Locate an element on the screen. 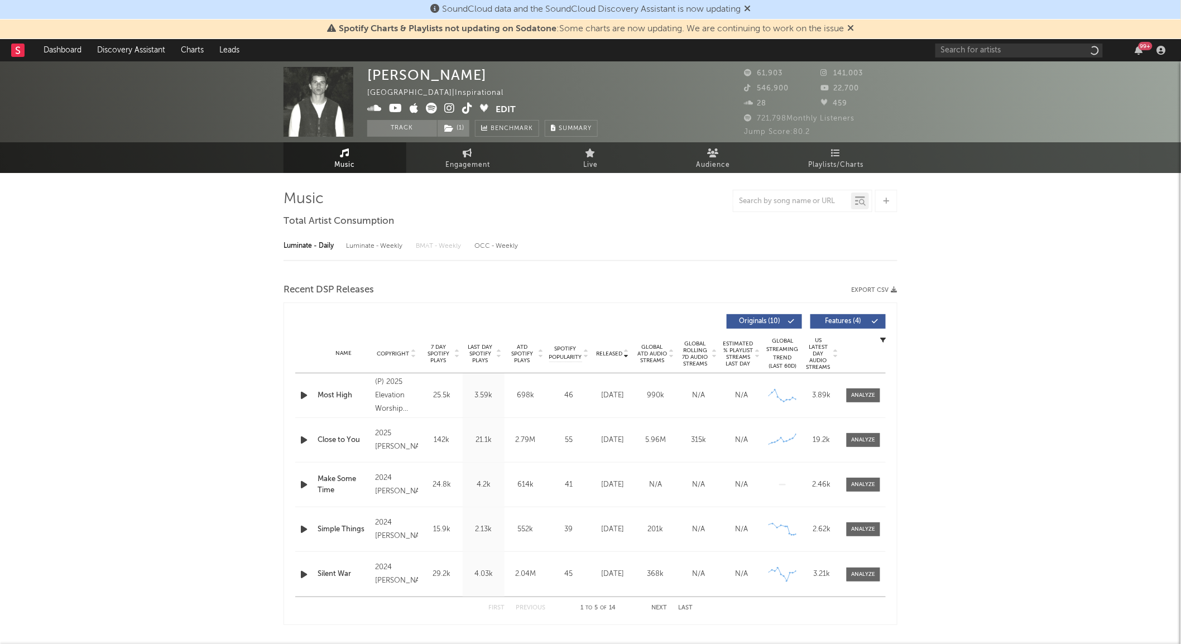 The height and width of the screenshot is (644, 1181). div: 25.5k is located at coordinates (442, 396).